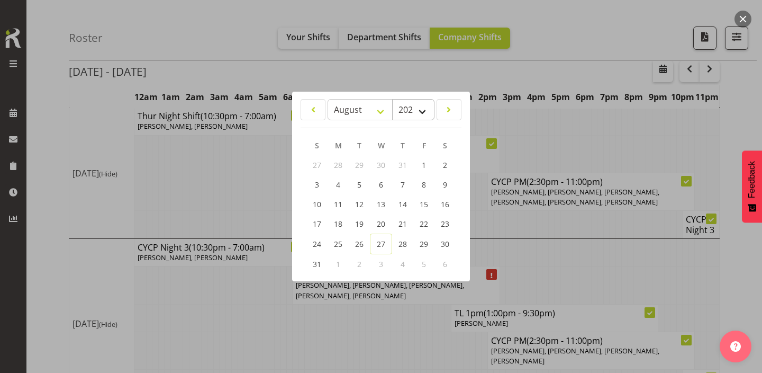  What do you see at coordinates (317, 204) in the screenshot?
I see `span: 10` at bounding box center [317, 204].